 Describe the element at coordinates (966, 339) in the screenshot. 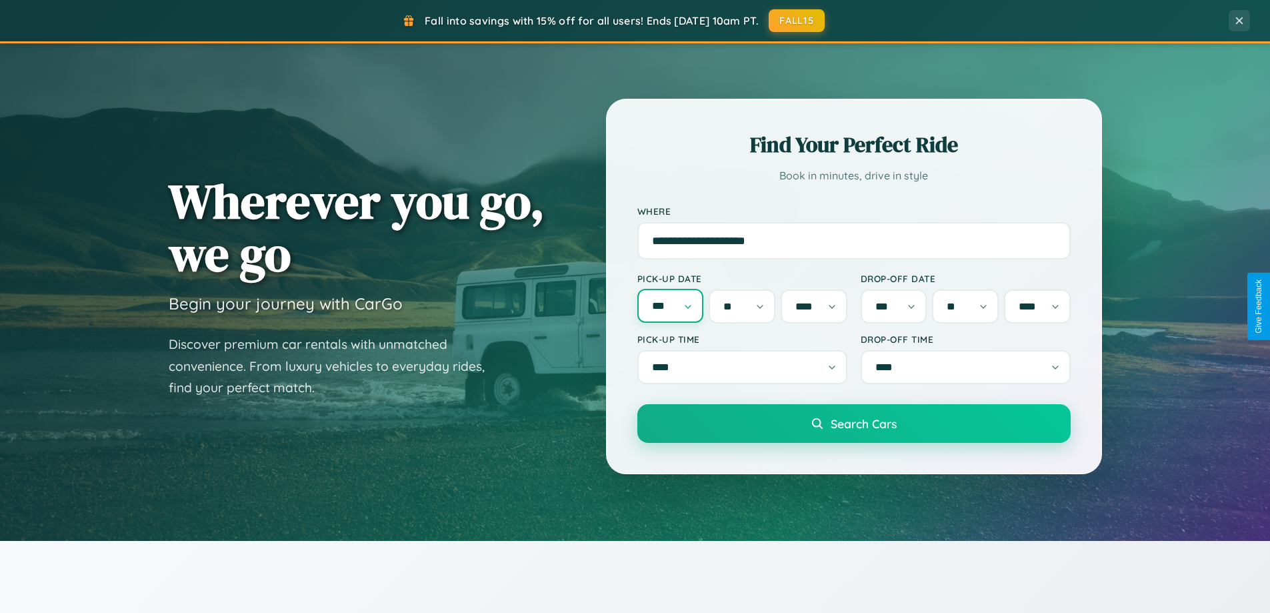

I see `label: Drop-off Time` at that location.